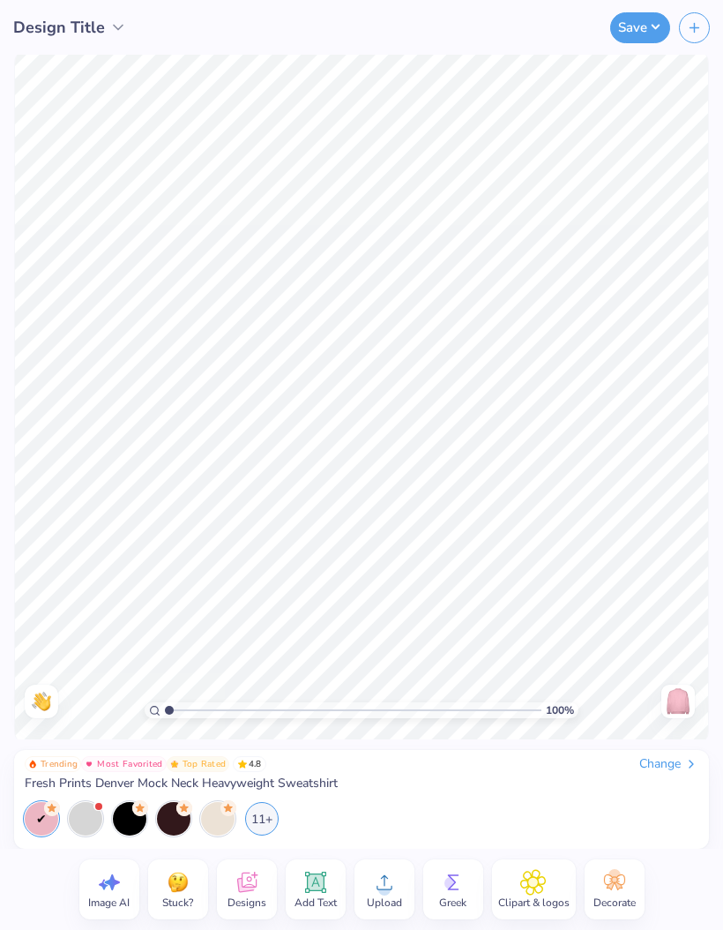  Describe the element at coordinates (178, 882) in the screenshot. I see `img: Stuck?` at that location.